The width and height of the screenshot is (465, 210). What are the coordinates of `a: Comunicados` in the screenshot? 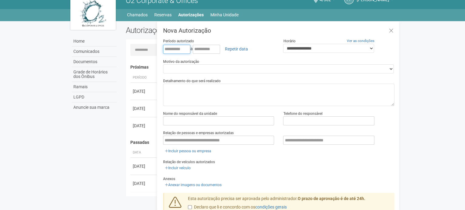 It's located at (94, 52).